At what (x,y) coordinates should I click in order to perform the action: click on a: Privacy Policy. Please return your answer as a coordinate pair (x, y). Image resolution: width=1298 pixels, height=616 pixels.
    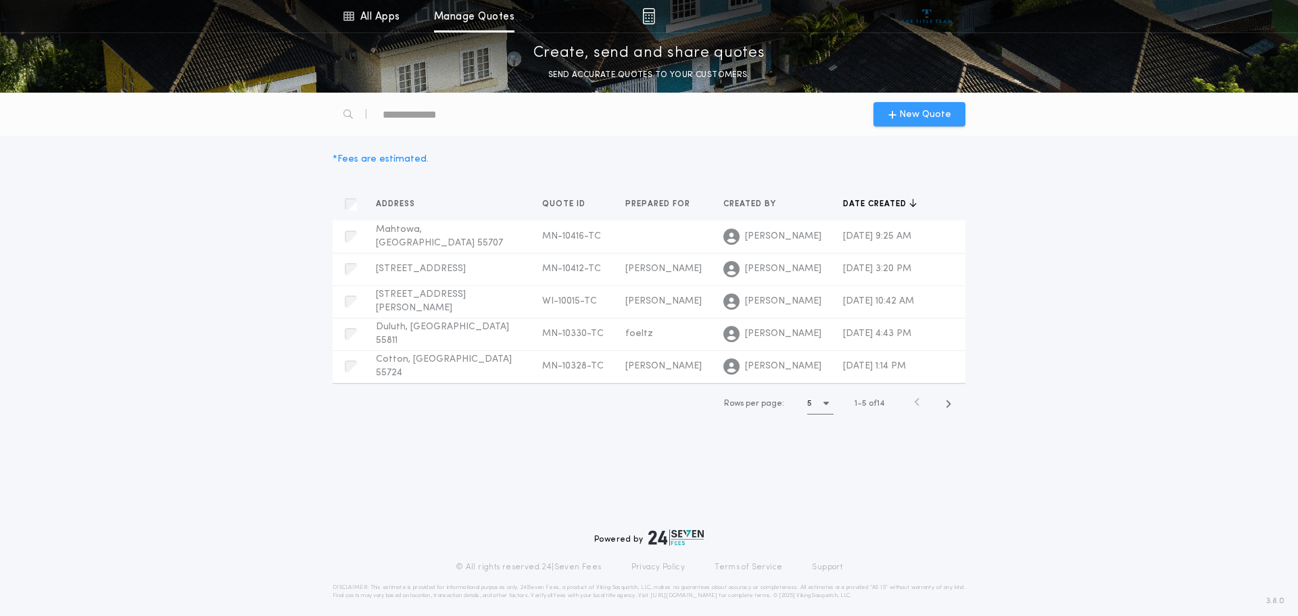
    Looking at the image, I should click on (658, 567).